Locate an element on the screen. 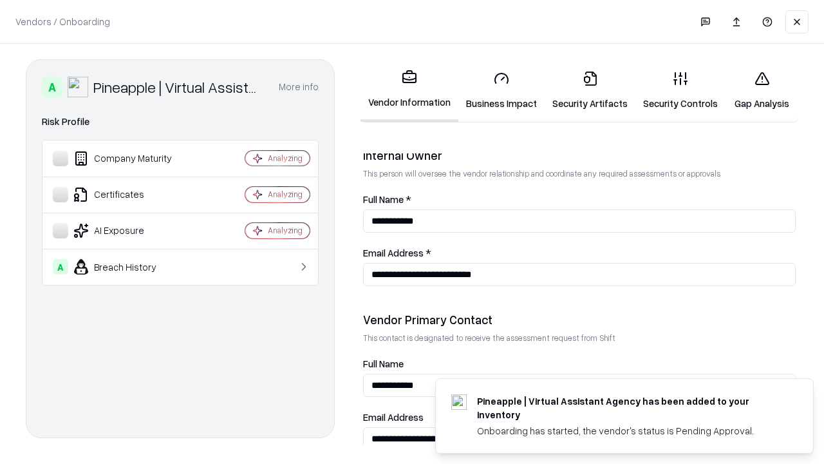 The image size is (824, 464). p: This contact is designated to receive the assessment request from Shift is located at coordinates (580, 337).